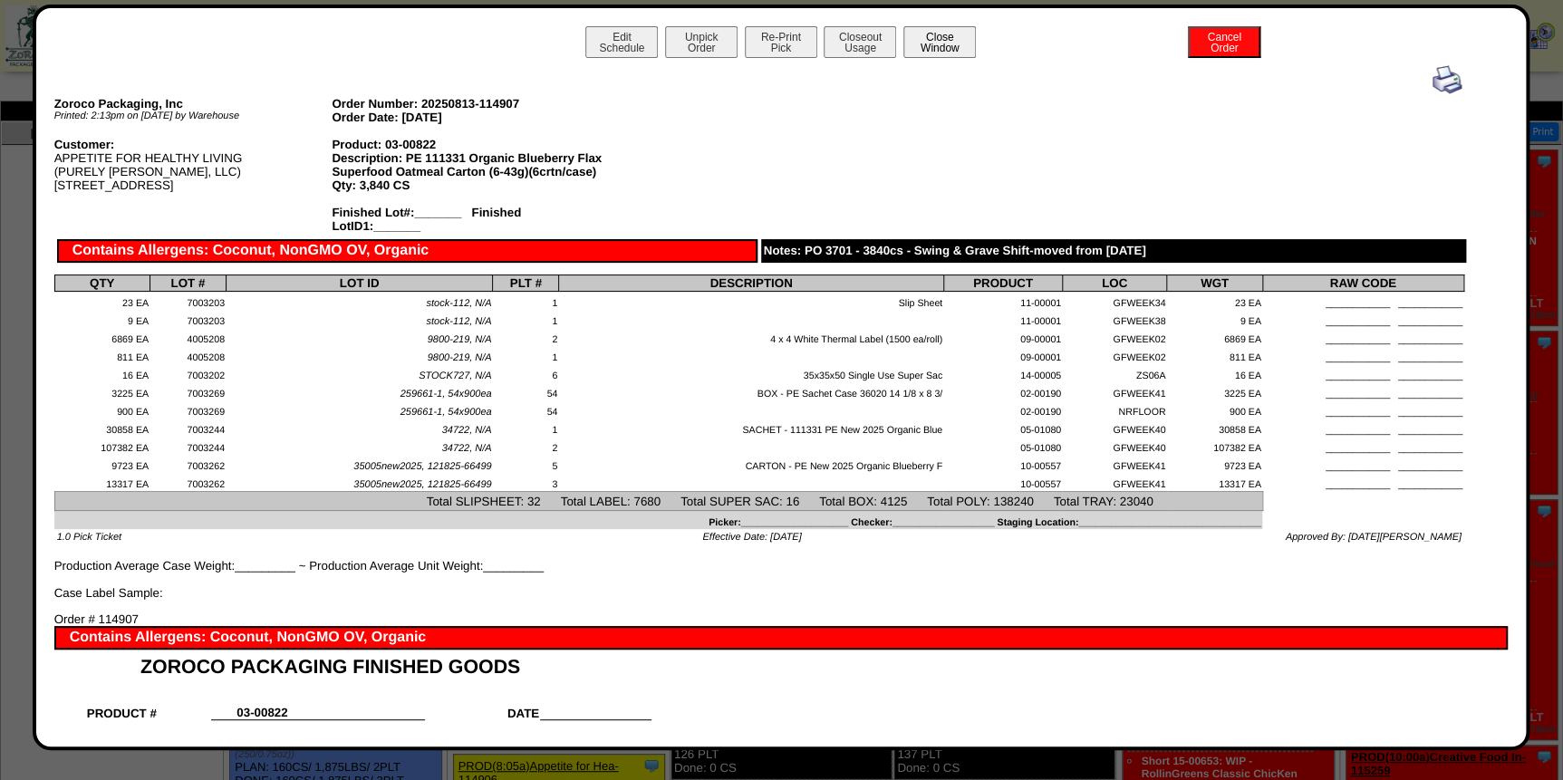 Image resolution: width=1563 pixels, height=780 pixels. Describe the element at coordinates (262, 708) in the screenshot. I see `td: 03-00822` at that location.